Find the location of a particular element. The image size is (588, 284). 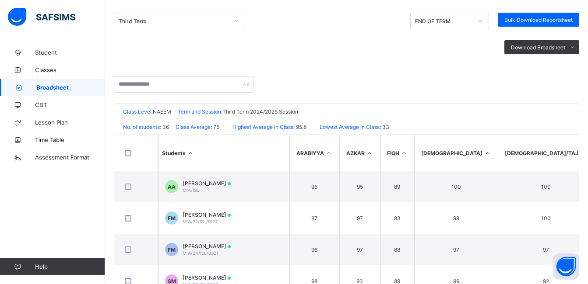

span: Lowest Average in Class: is located at coordinates (350, 127).